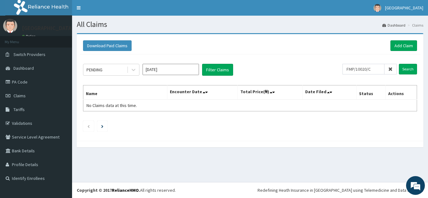 The image size is (428, 198). What do you see at coordinates (19, 110) in the screenshot?
I see `span: Tariffs` at bounding box center [19, 110].